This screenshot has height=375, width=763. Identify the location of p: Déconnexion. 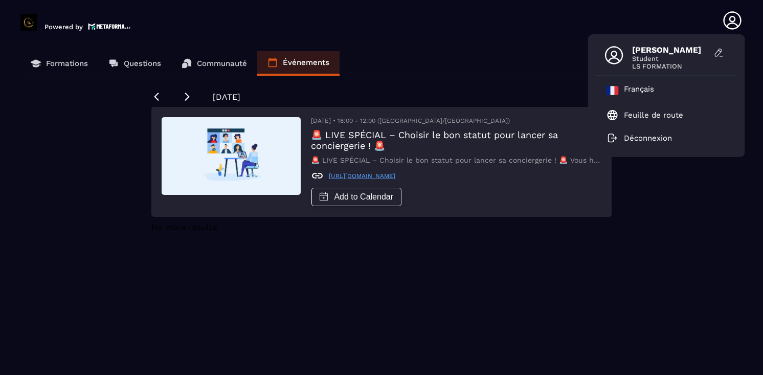
(648, 138).